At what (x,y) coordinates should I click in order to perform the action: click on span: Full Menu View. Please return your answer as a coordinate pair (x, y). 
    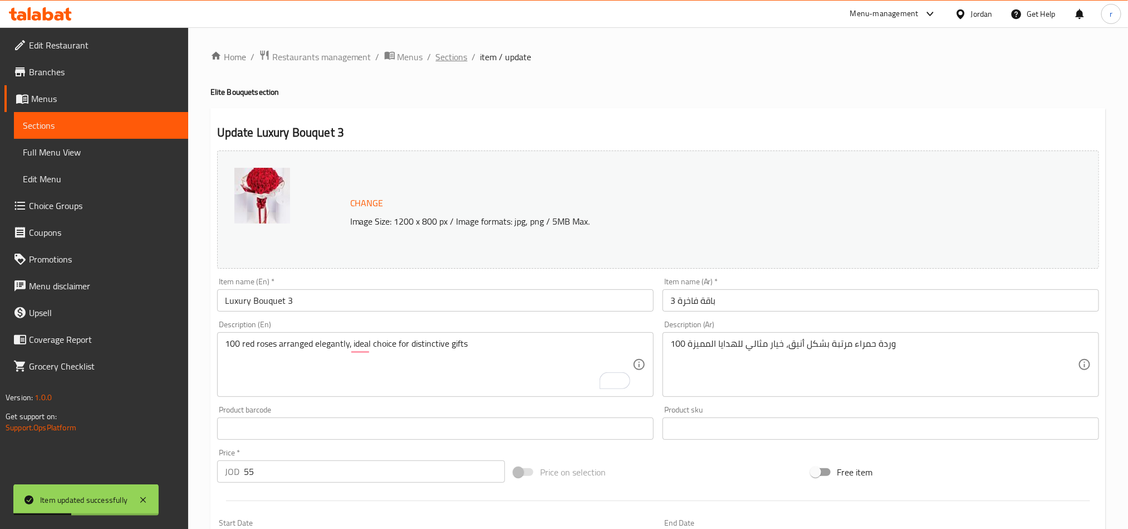
    Looking at the image, I should click on (101, 152).